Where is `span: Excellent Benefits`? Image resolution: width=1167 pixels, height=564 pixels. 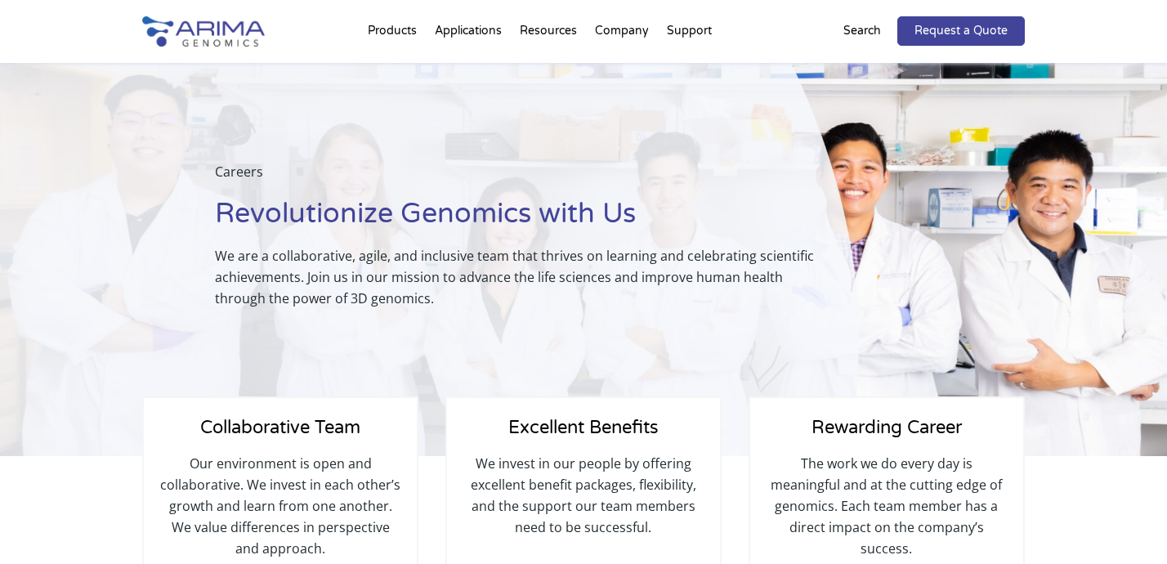
span: Excellent Benefits is located at coordinates (584, 427).